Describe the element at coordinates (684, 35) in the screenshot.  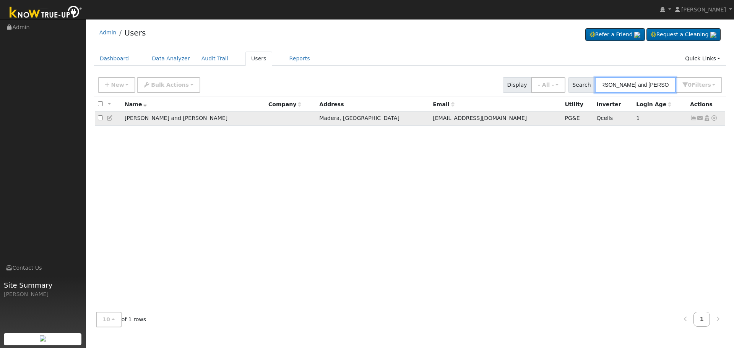
I see `a: Request a Cleaning` at that location.